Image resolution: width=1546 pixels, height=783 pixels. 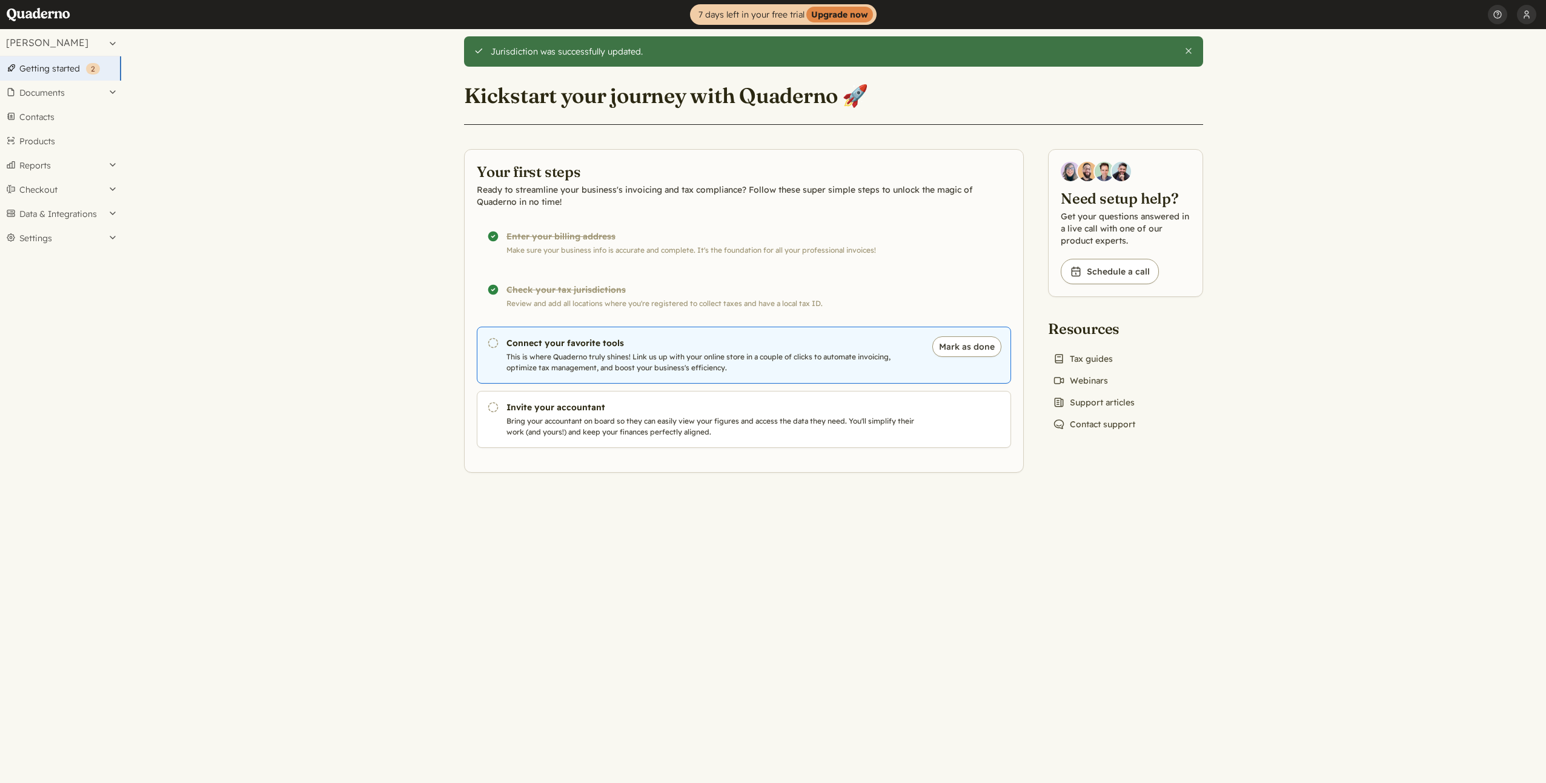 I want to click on span: 2, so click(x=93, y=68).